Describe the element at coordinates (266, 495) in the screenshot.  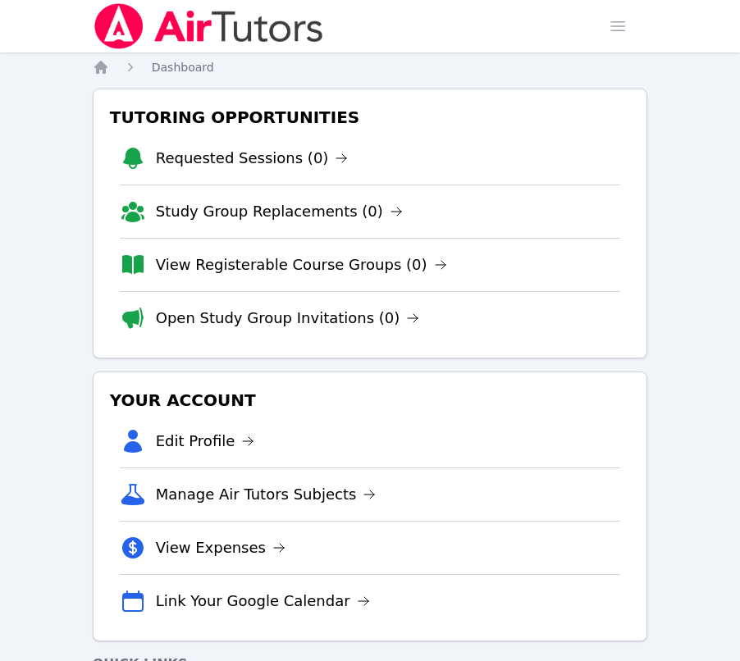
I see `a: Manage Air Tutors Subjects` at that location.